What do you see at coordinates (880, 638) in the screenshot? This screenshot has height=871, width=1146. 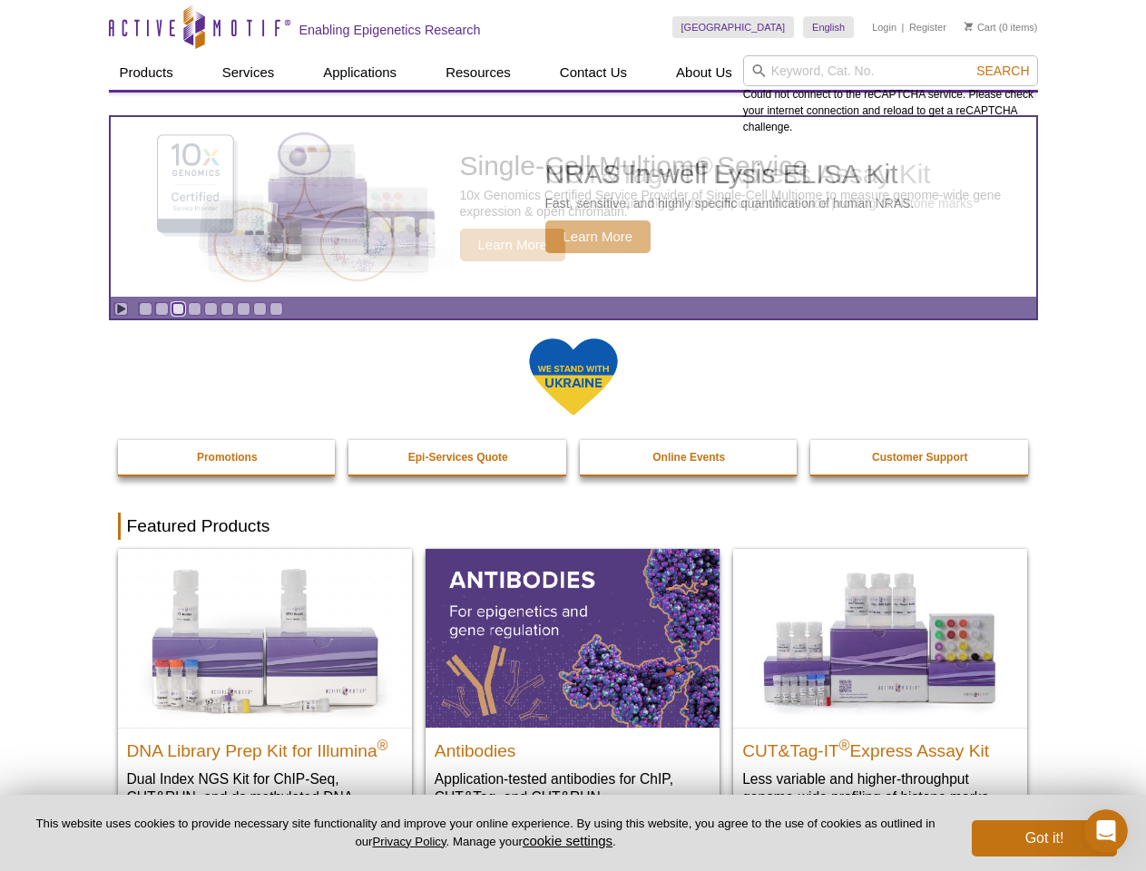 I see `img: CUT&Tag-IT® Express Assay Kit` at bounding box center [880, 638].